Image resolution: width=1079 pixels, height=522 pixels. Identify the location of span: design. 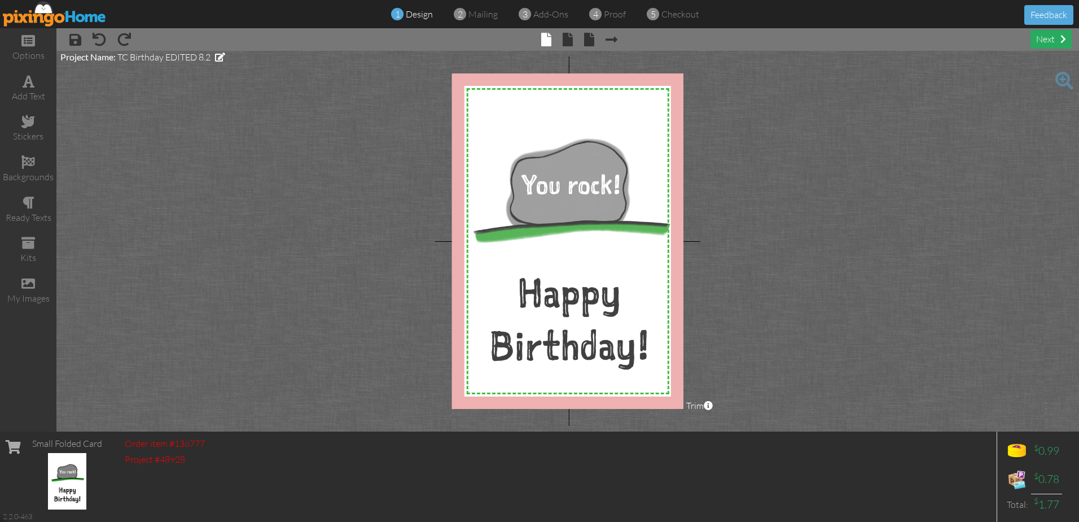
(419, 14).